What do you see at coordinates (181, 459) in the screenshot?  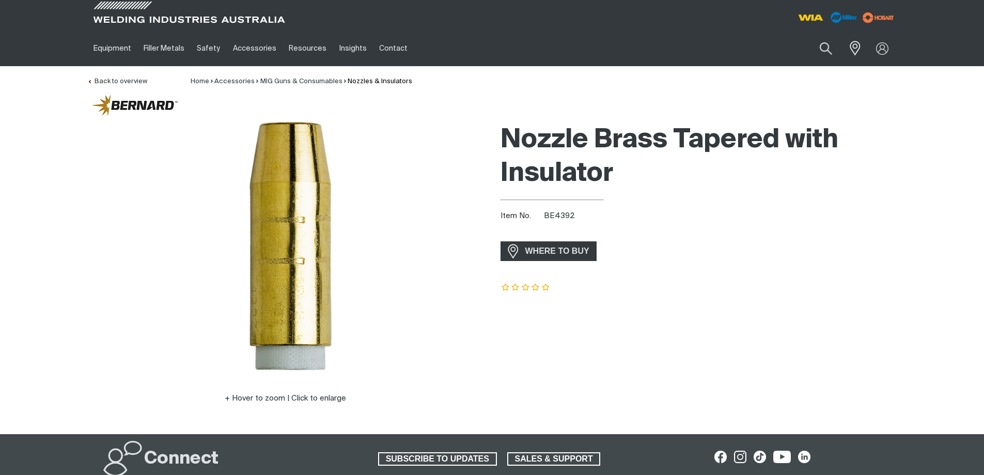 I see `h2: Connect` at bounding box center [181, 459].